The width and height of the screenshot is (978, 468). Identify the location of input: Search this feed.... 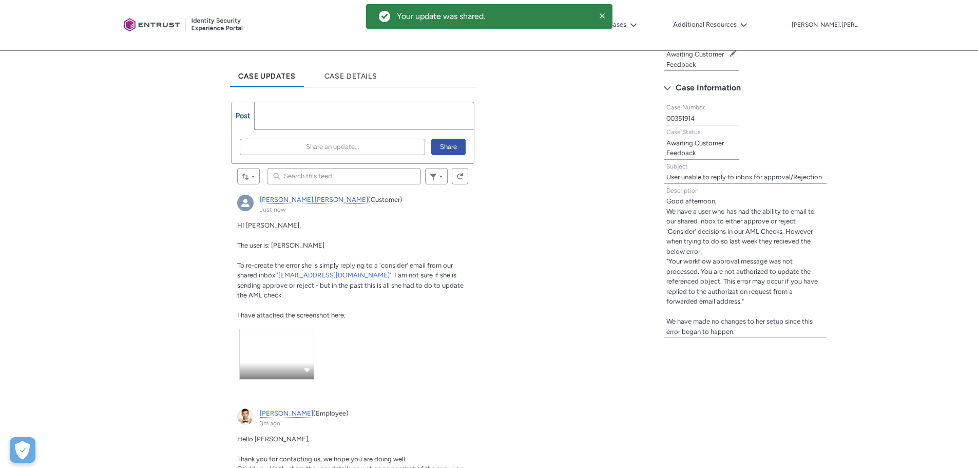
(344, 176).